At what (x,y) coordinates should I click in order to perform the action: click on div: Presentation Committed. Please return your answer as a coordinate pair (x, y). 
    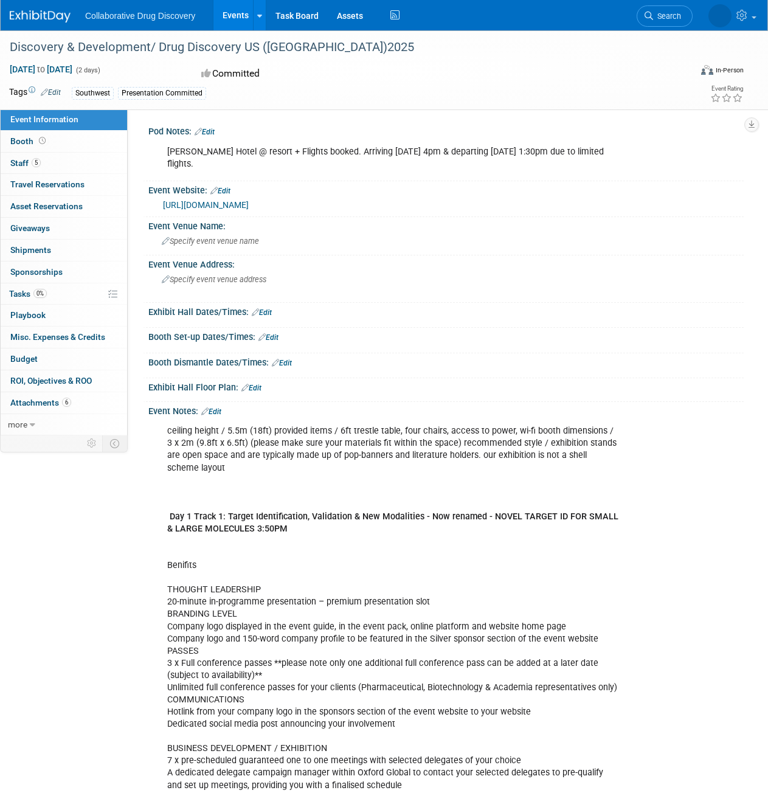
    Looking at the image, I should click on (162, 93).